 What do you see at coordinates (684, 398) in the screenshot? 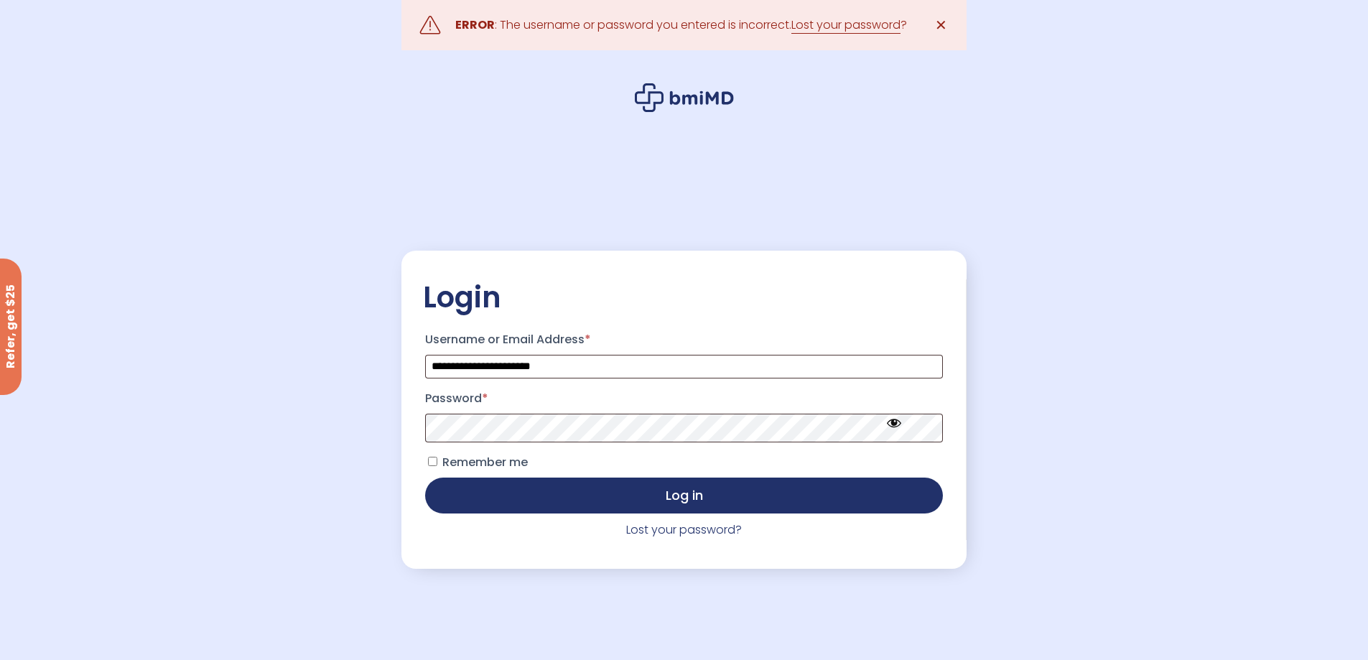
I see `label: Password` at bounding box center [684, 398].